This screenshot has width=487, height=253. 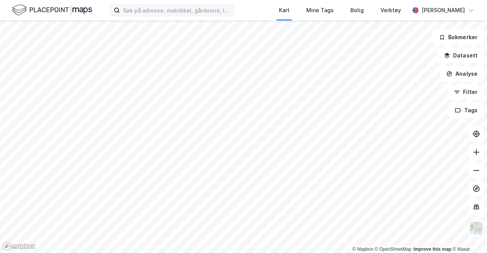 I want to click on div: Mine Tags, so click(x=320, y=10).